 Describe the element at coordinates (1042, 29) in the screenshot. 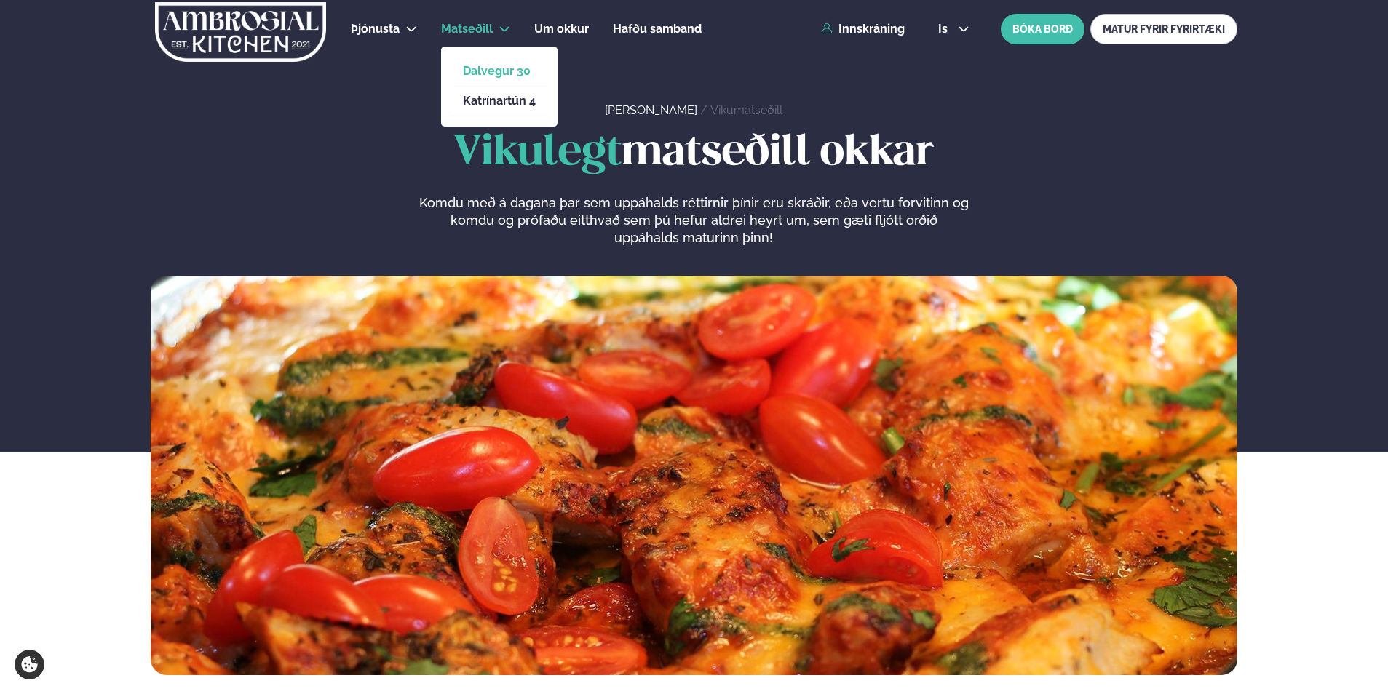

I see `button: BÓKA BORÐ` at that location.